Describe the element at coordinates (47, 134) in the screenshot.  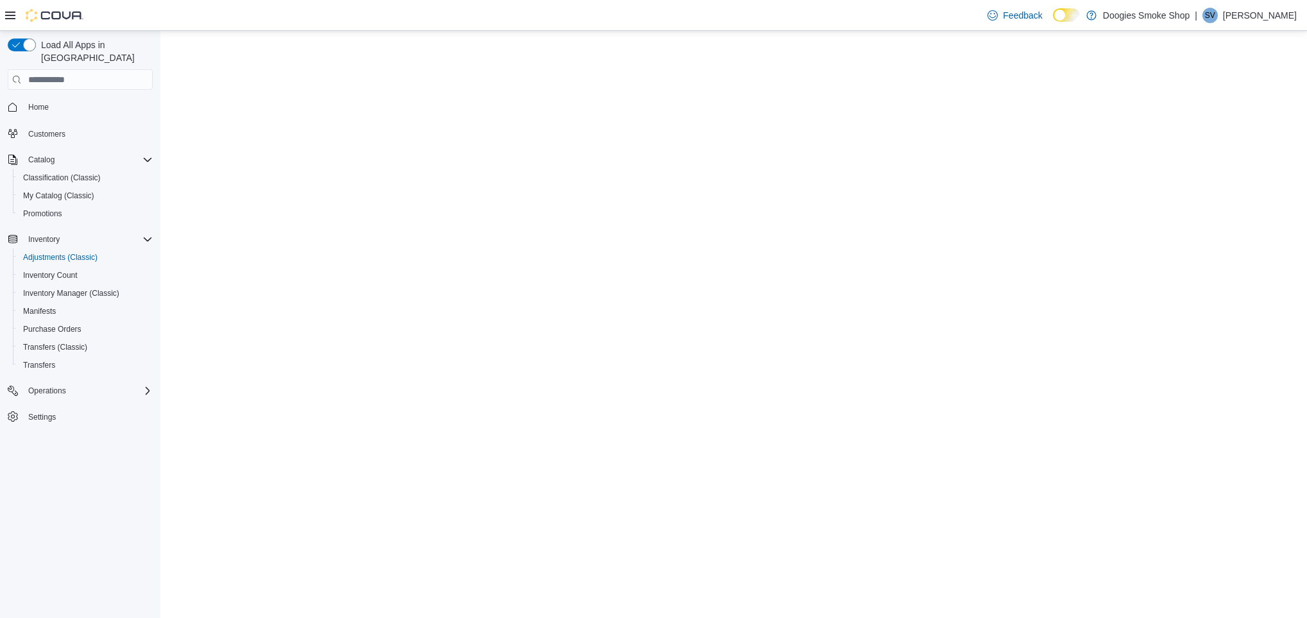
I see `a: Customers` at that location.